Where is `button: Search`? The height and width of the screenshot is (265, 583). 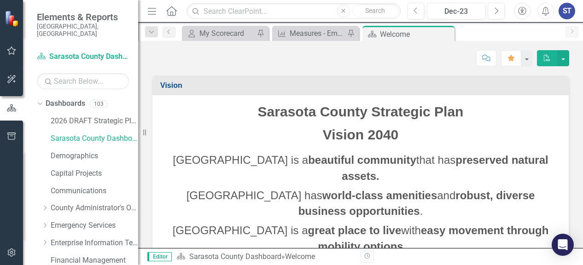
button: Search is located at coordinates (375, 11).